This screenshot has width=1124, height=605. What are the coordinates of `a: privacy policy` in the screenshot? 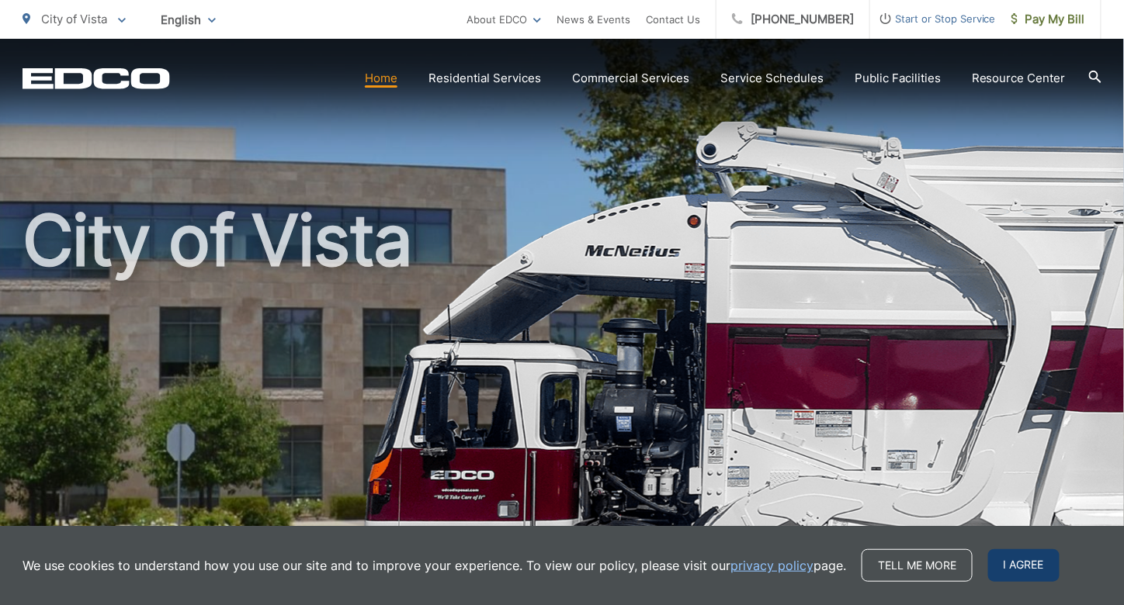 It's located at (771, 566).